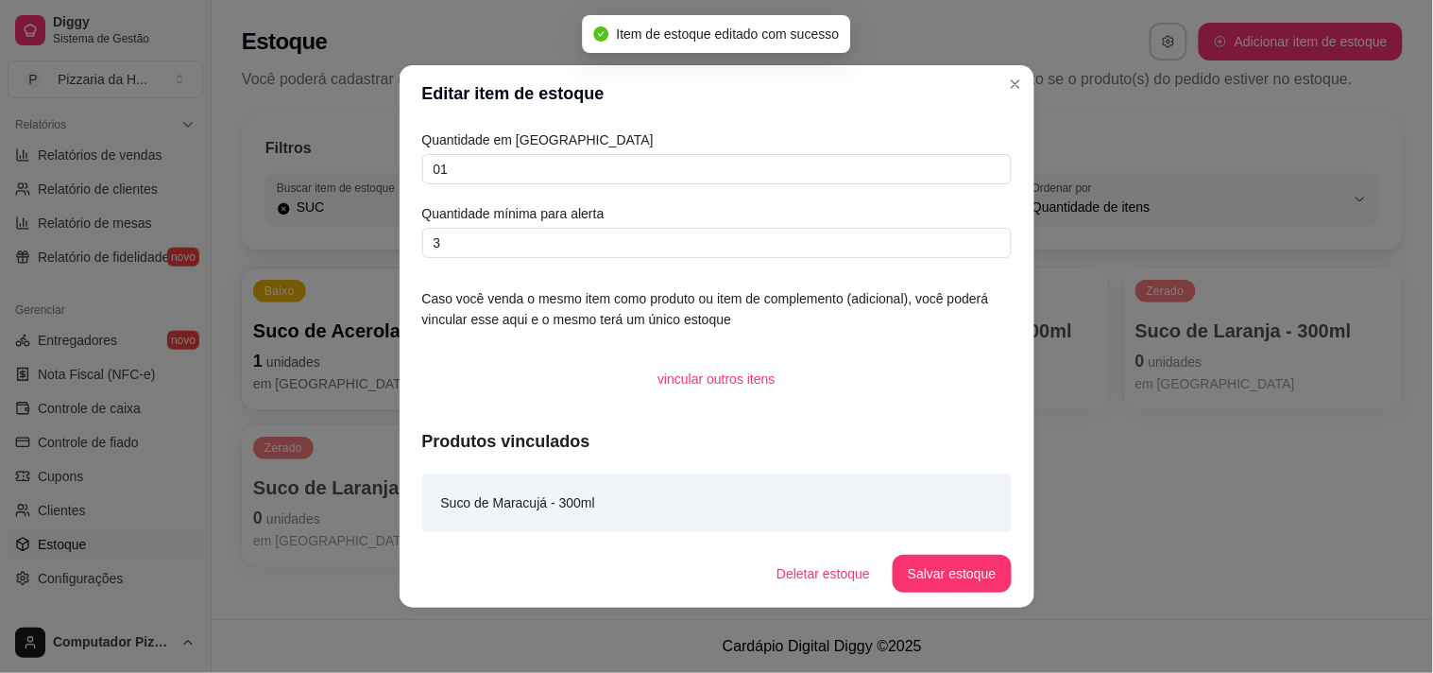 The width and height of the screenshot is (1433, 673). I want to click on header: Editar item de estoque, so click(717, 94).